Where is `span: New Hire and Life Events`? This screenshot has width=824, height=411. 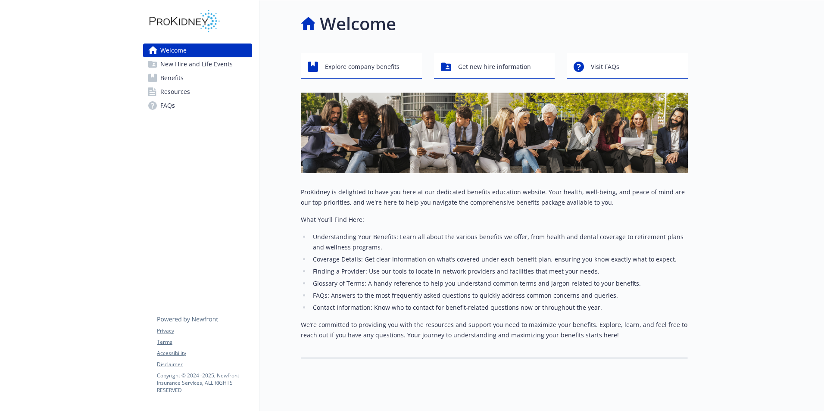 span: New Hire and Life Events is located at coordinates (197, 64).